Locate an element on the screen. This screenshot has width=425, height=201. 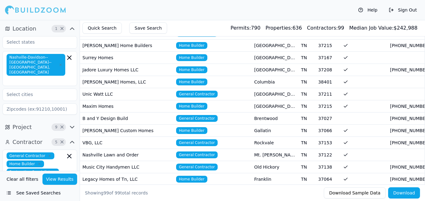
span: Contractor is located at coordinates (27, 142).